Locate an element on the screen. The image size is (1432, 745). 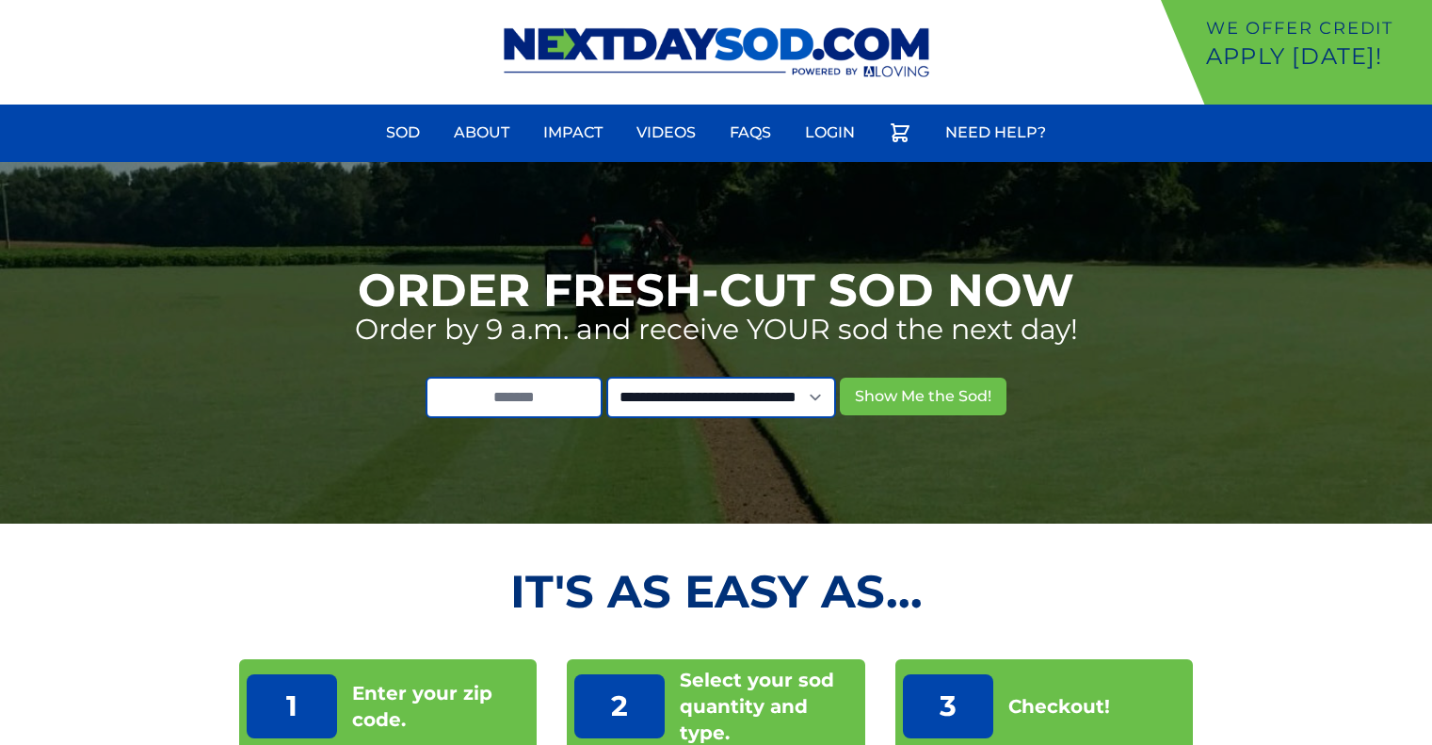
a: Impact is located at coordinates (572, 133).